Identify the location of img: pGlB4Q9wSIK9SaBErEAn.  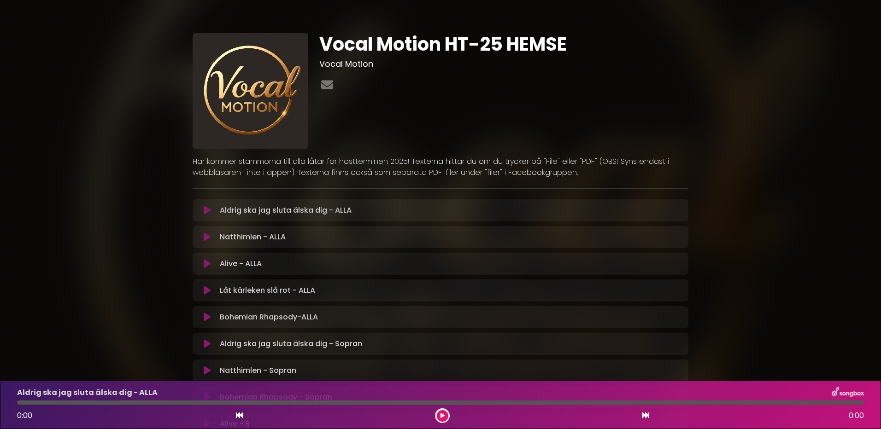
(250, 91).